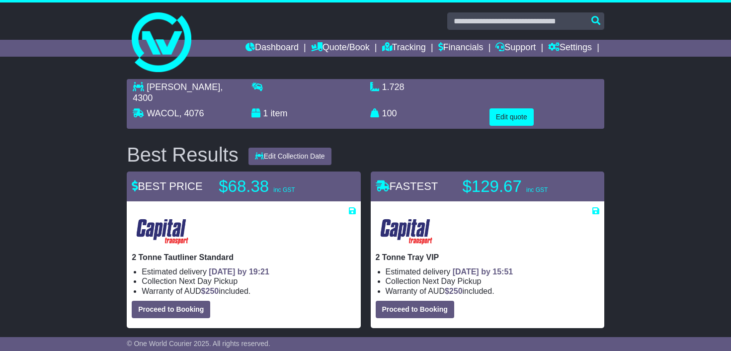 This screenshot has width=731, height=351. Describe the element at coordinates (570, 48) in the screenshot. I see `a: Settings` at that location.